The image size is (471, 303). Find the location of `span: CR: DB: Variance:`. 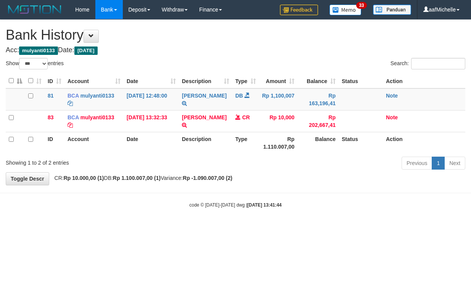

span: CR: DB: Variance: is located at coordinates (142, 178).